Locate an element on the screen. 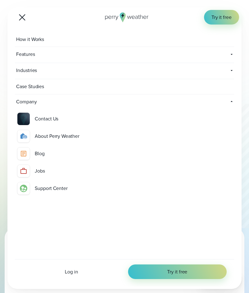 The height and width of the screenshot is (293, 249). span: Case Studies is located at coordinates (31, 86).